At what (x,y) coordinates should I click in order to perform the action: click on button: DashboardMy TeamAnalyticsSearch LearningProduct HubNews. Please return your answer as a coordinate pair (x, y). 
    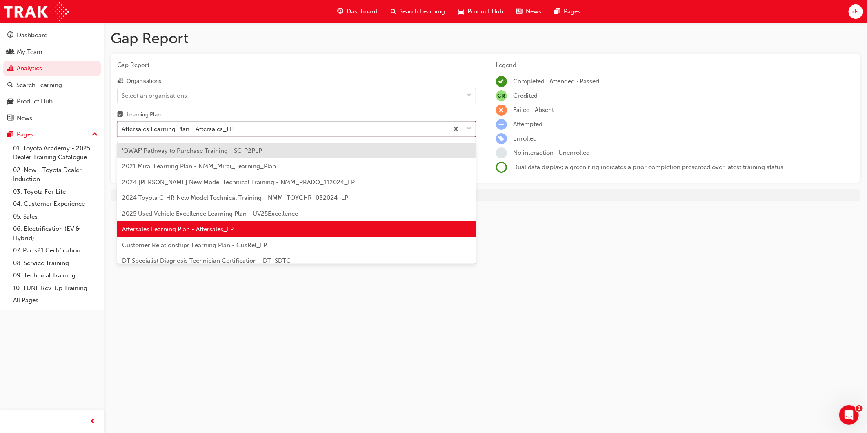
    Looking at the image, I should click on (52, 76).